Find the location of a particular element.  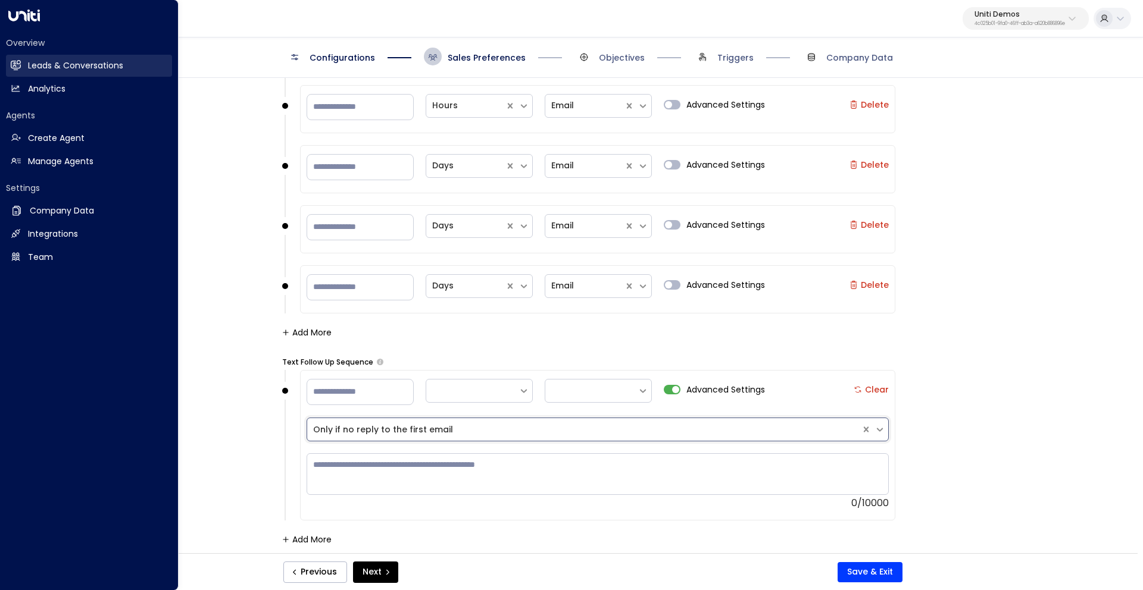

span: Sales Preferences is located at coordinates (486, 58).